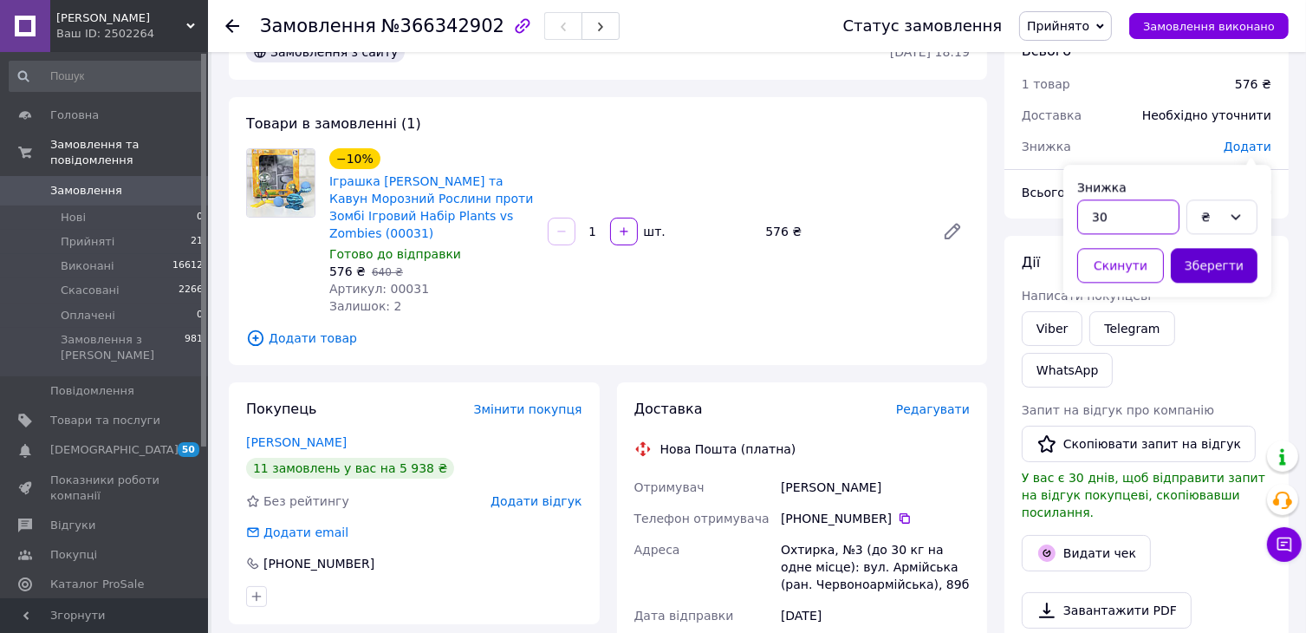 The image size is (1306, 633). Describe the element at coordinates (953, 231) in the screenshot. I see `a: Редагувати` at that location.